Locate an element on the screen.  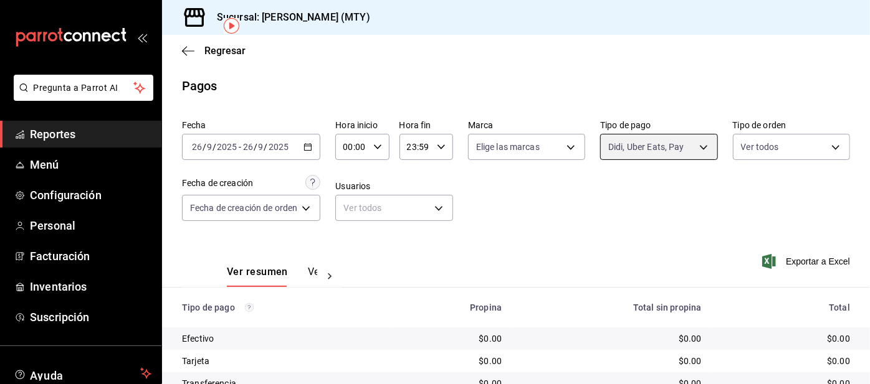
span: Pregunta a Parrot AI is located at coordinates (83, 88).